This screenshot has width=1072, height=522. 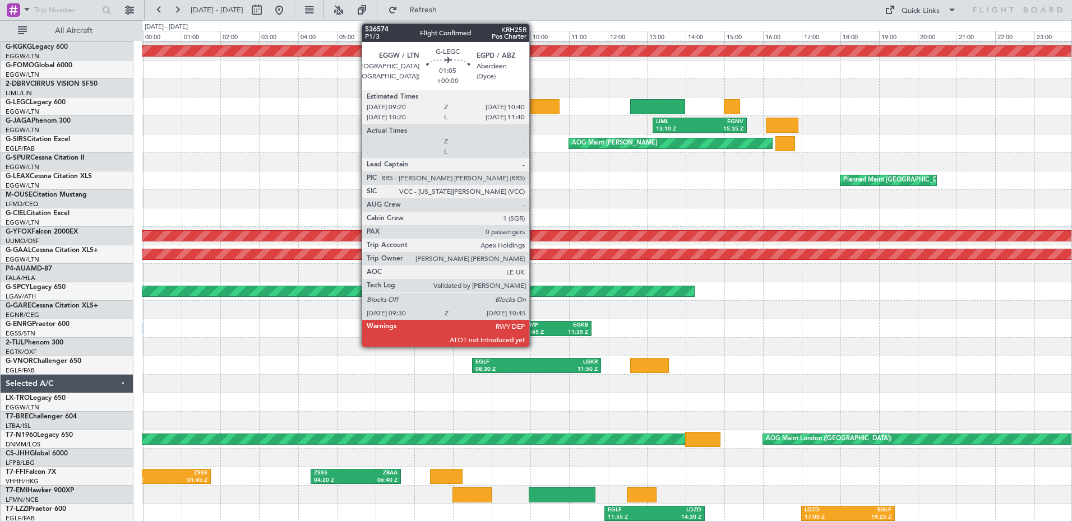 What do you see at coordinates (35, 287) in the screenshot?
I see `a: G-SPCYLegacy 650` at bounding box center [35, 287].